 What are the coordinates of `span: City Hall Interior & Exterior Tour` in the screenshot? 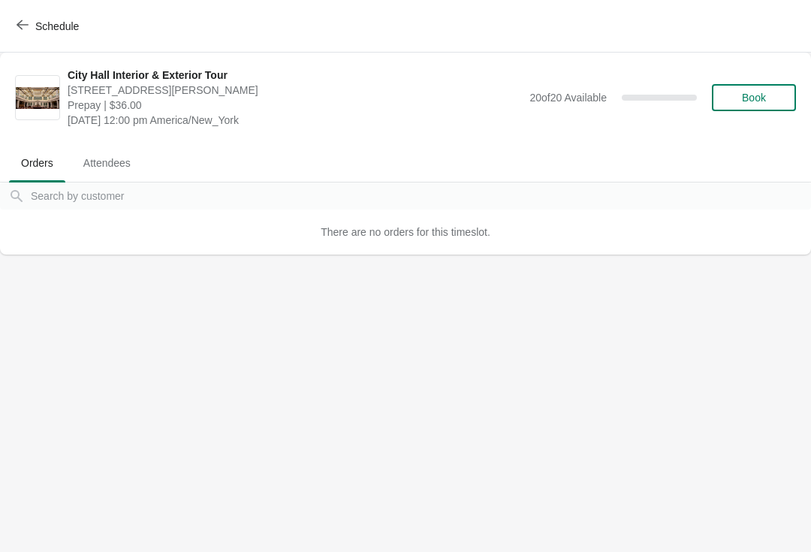 It's located at (294, 75).